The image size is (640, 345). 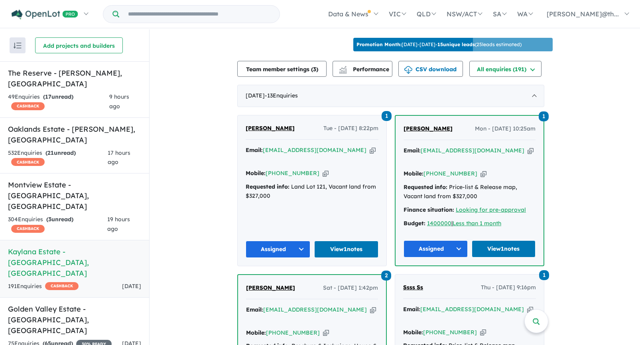 What do you see at coordinates (59, 102) in the screenshot?
I see `div: 49 Enquir ies` at bounding box center [59, 102].